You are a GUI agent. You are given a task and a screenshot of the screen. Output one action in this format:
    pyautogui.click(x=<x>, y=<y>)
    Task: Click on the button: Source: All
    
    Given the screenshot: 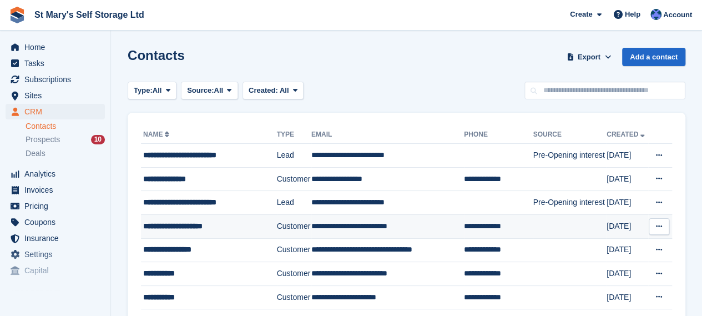 What is the action you would take?
    pyautogui.click(x=209, y=91)
    